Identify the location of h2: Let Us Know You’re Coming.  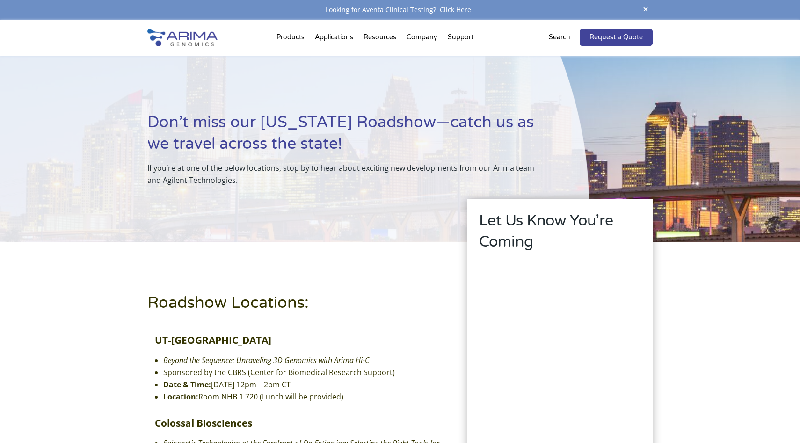
(560, 235).